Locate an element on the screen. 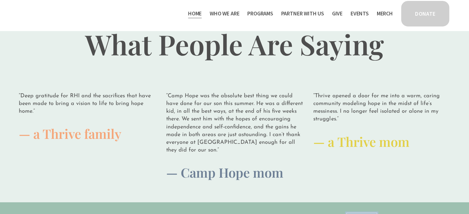 The width and height of the screenshot is (469, 214). h1: What People Are Saying is located at coordinates (234, 44).